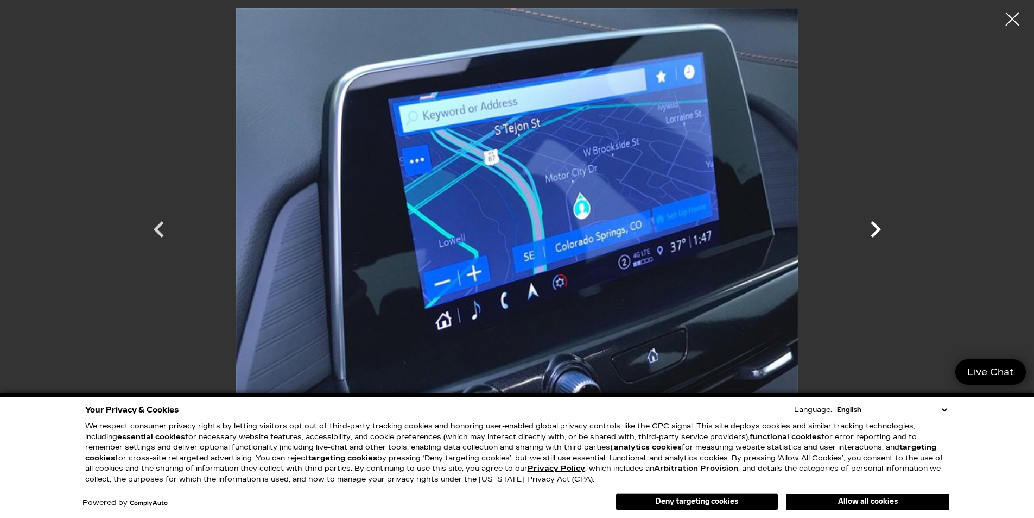  I want to click on div: Powered by, so click(125, 502).